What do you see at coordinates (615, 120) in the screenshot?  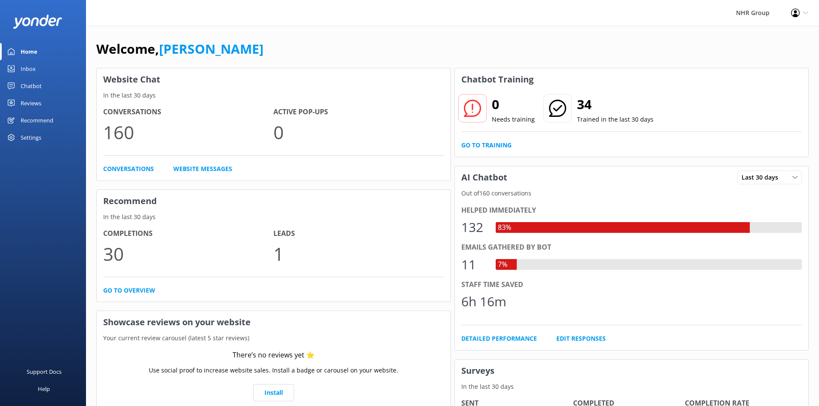 I see `p: Trained in the last 30 days` at bounding box center [615, 120].